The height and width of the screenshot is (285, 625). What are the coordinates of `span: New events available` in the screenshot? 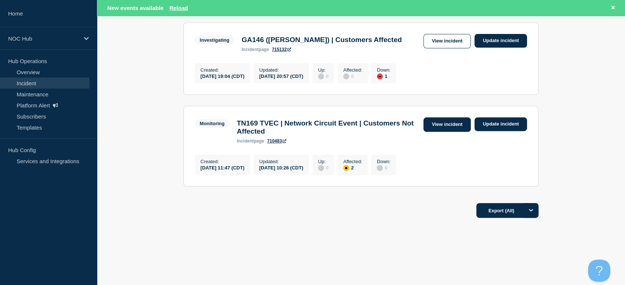 It's located at (135, 8).